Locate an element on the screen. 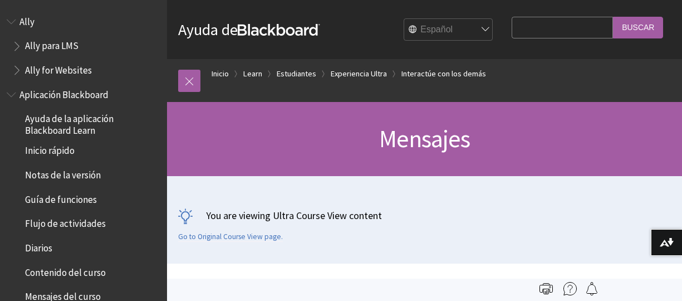  a: Learn is located at coordinates (253, 73).